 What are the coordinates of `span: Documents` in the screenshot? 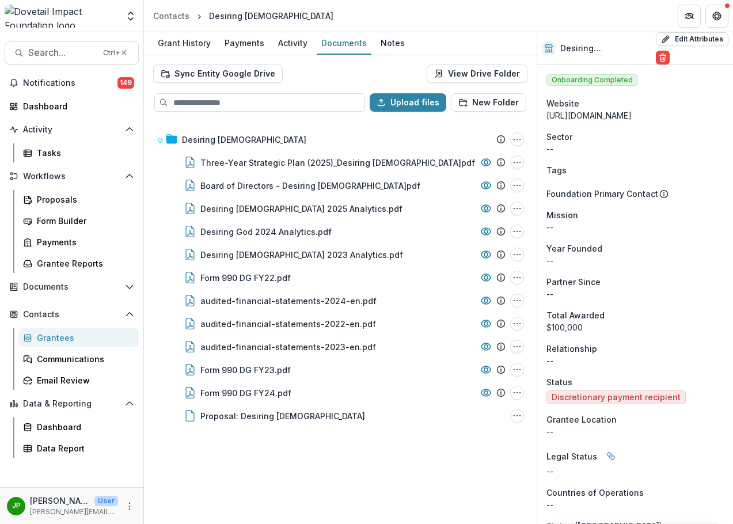 It's located at (71, 287).